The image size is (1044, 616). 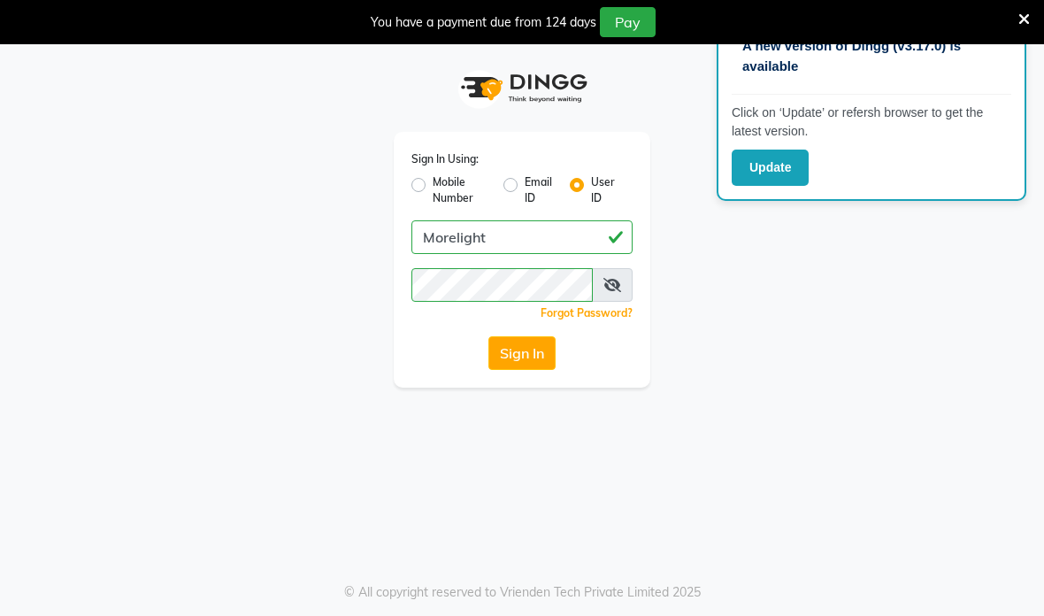 I want to click on label: Mobile Number, so click(x=461, y=190).